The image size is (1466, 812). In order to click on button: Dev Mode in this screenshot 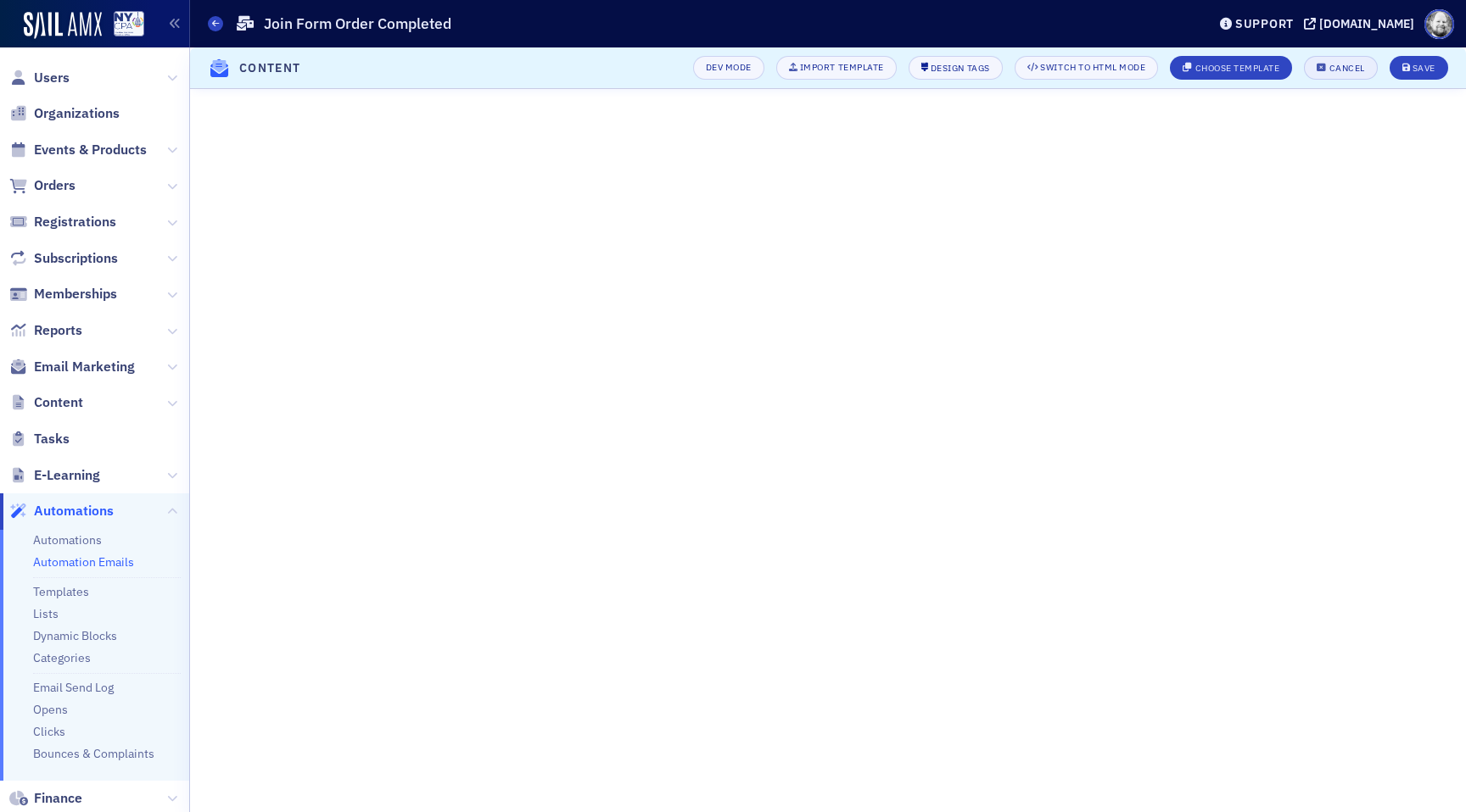, I will do `click(729, 68)`.